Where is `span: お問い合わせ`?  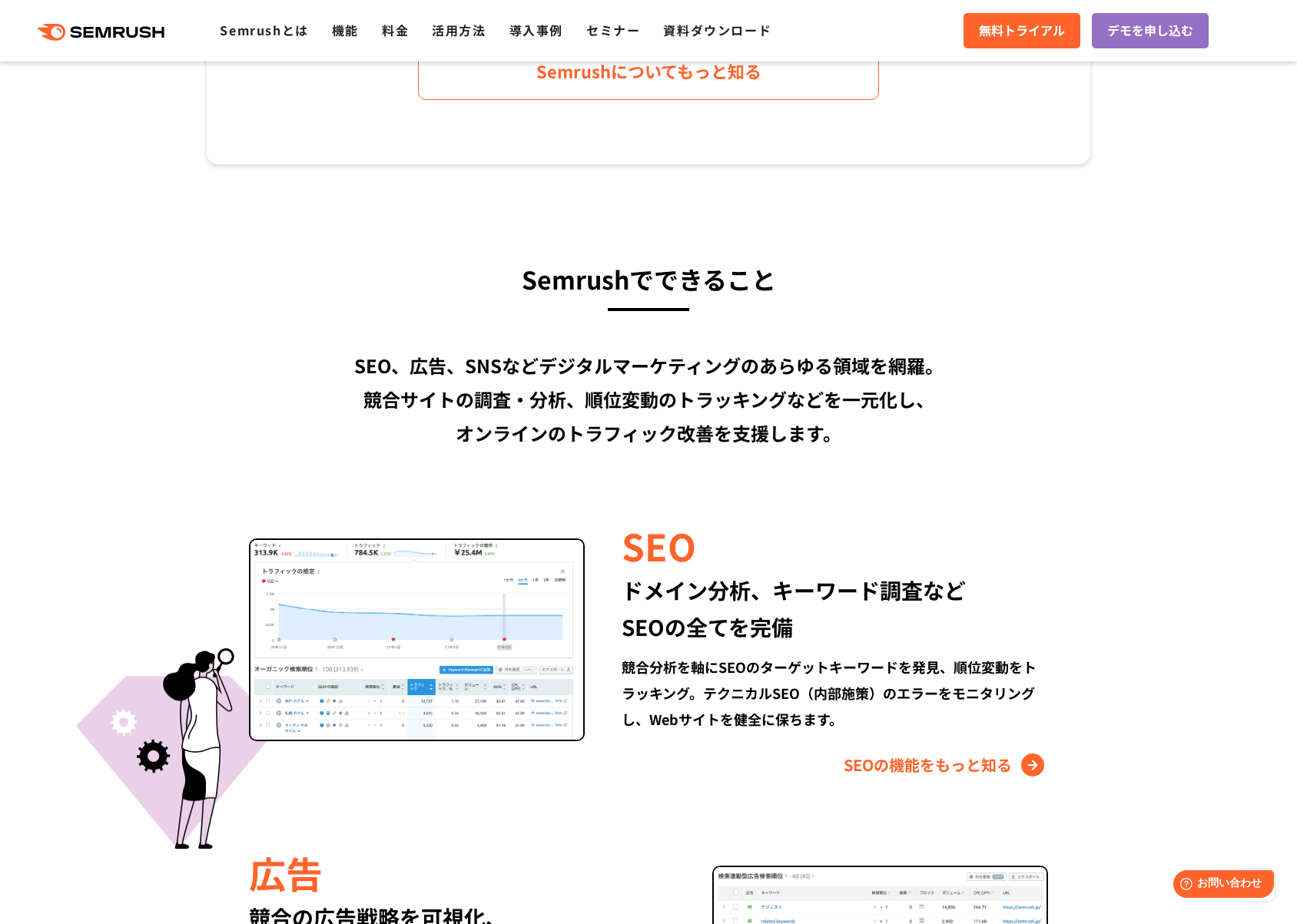
span: お問い合わせ is located at coordinates (69, 20).